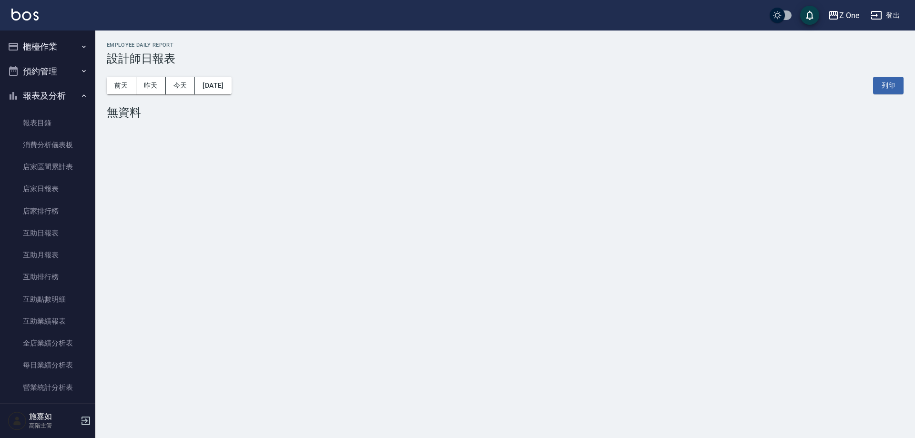  I want to click on button: 列印, so click(888, 85).